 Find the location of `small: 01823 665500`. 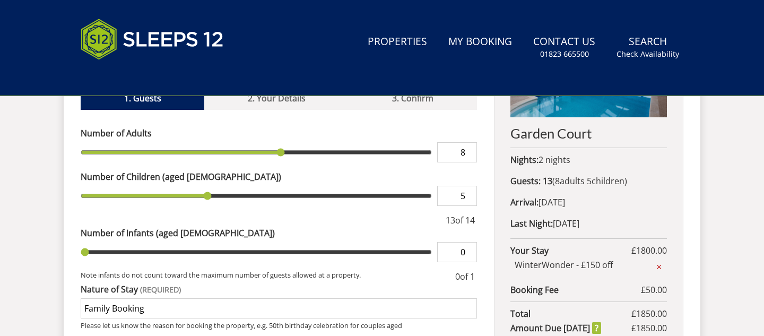

small: 01823 665500 is located at coordinates (564, 54).